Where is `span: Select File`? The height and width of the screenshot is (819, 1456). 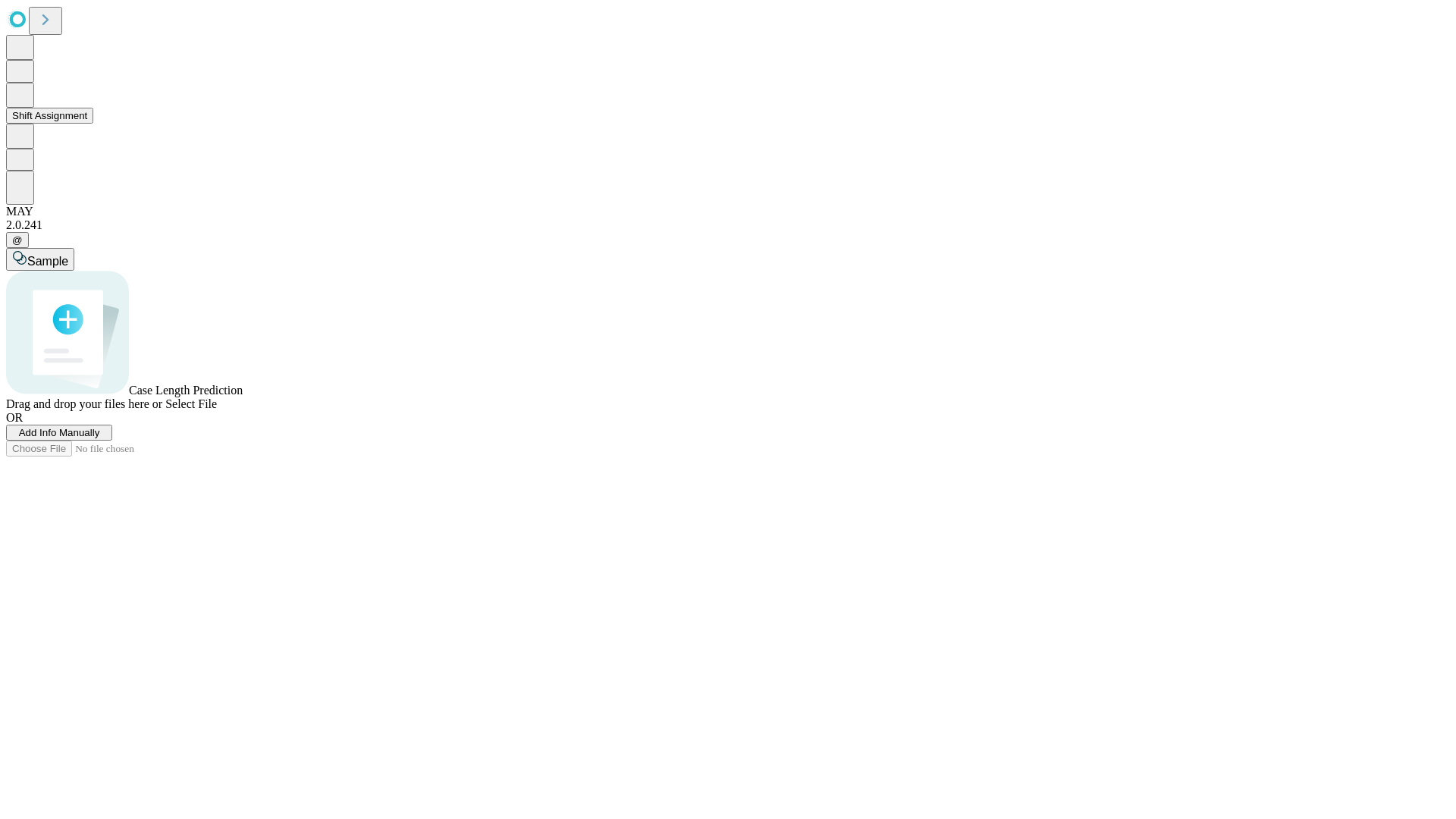
span: Select File is located at coordinates (191, 403).